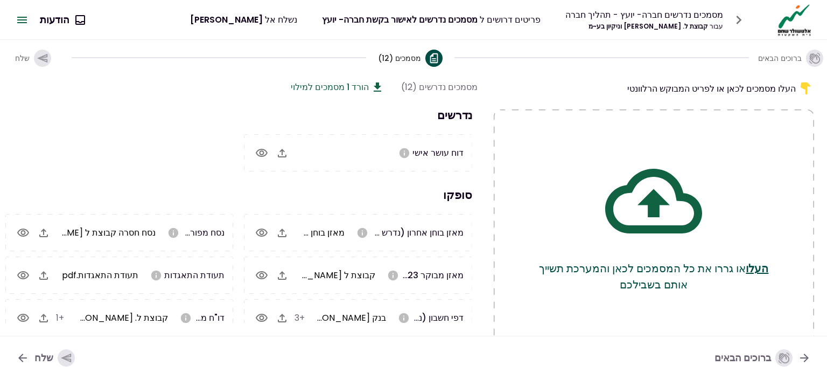 This screenshot has height=379, width=827. What do you see at coordinates (299, 317) in the screenshot?
I see `span: +3` at bounding box center [299, 317].